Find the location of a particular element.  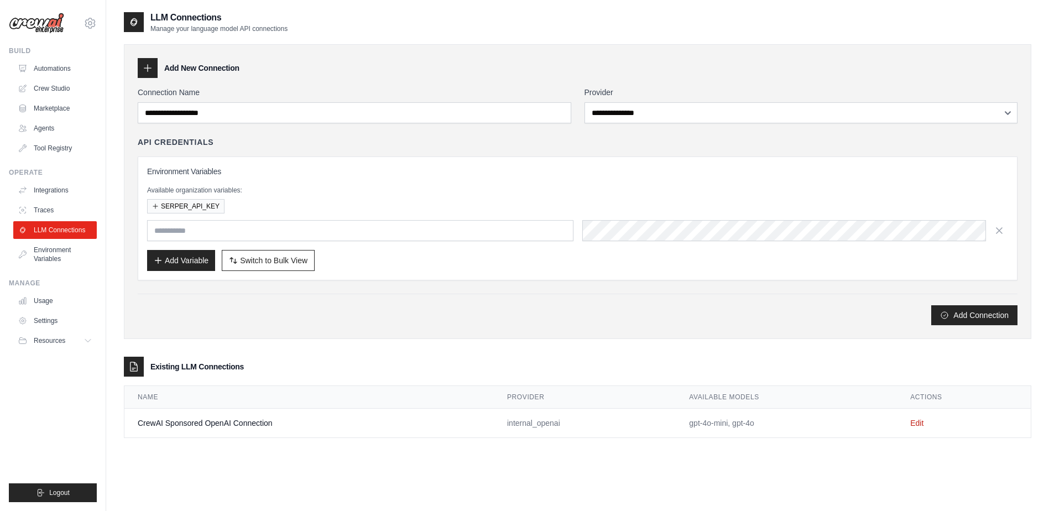

div: Operate is located at coordinates (53, 173).